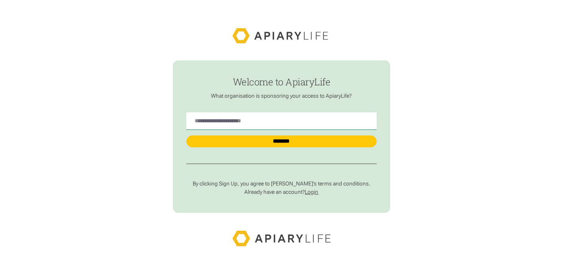 This screenshot has height=276, width=563. I want to click on form: find-employer, so click(281, 137).